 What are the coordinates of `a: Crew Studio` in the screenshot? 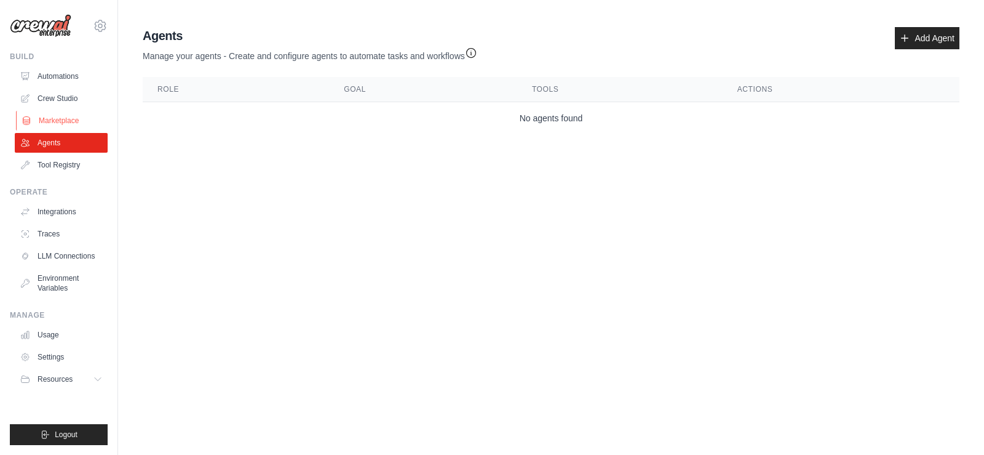 It's located at (61, 98).